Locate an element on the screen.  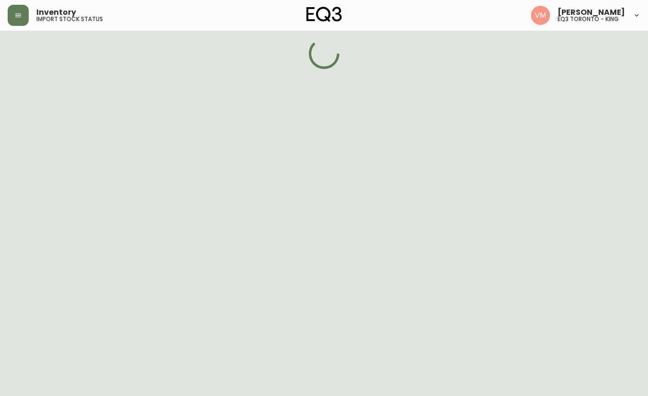
h5: eq3 toronto - king is located at coordinates (588, 19).